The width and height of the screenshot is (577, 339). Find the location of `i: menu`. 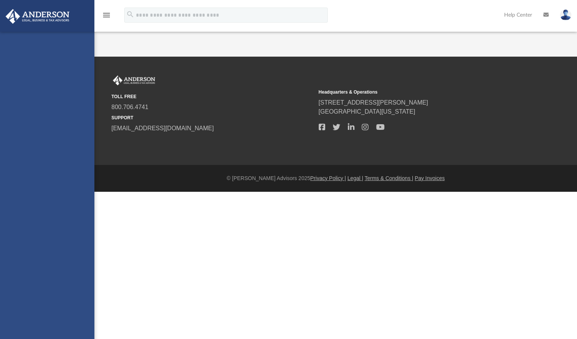

i: menu is located at coordinates (107, 15).